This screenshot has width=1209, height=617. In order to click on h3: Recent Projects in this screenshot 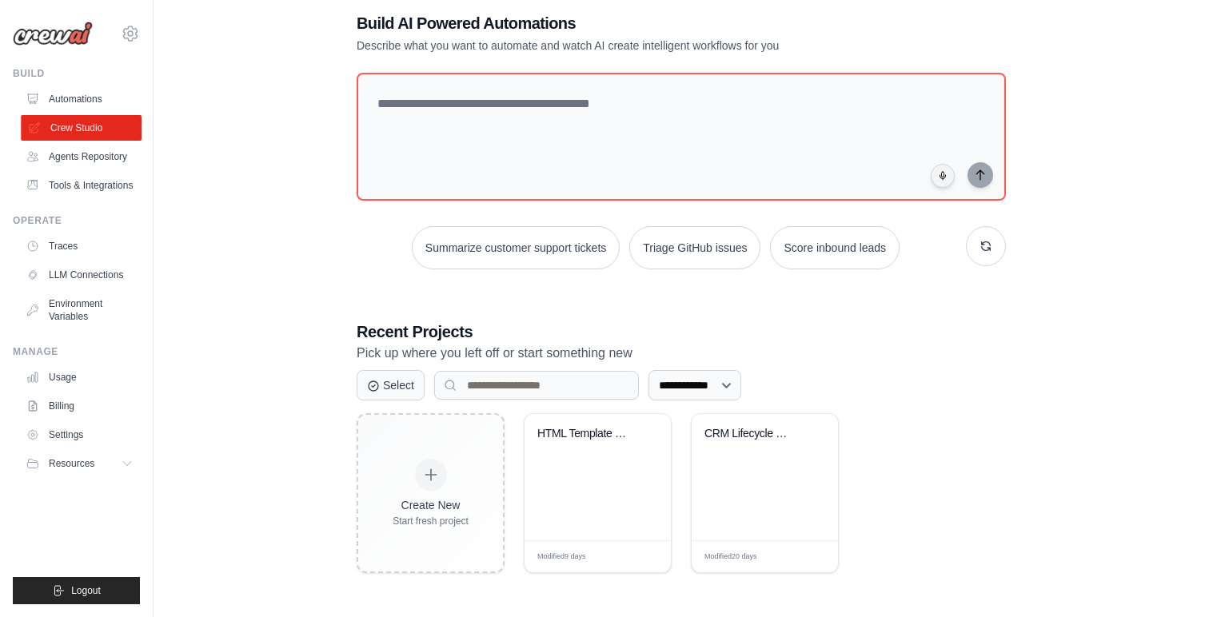, I will do `click(681, 332)`.